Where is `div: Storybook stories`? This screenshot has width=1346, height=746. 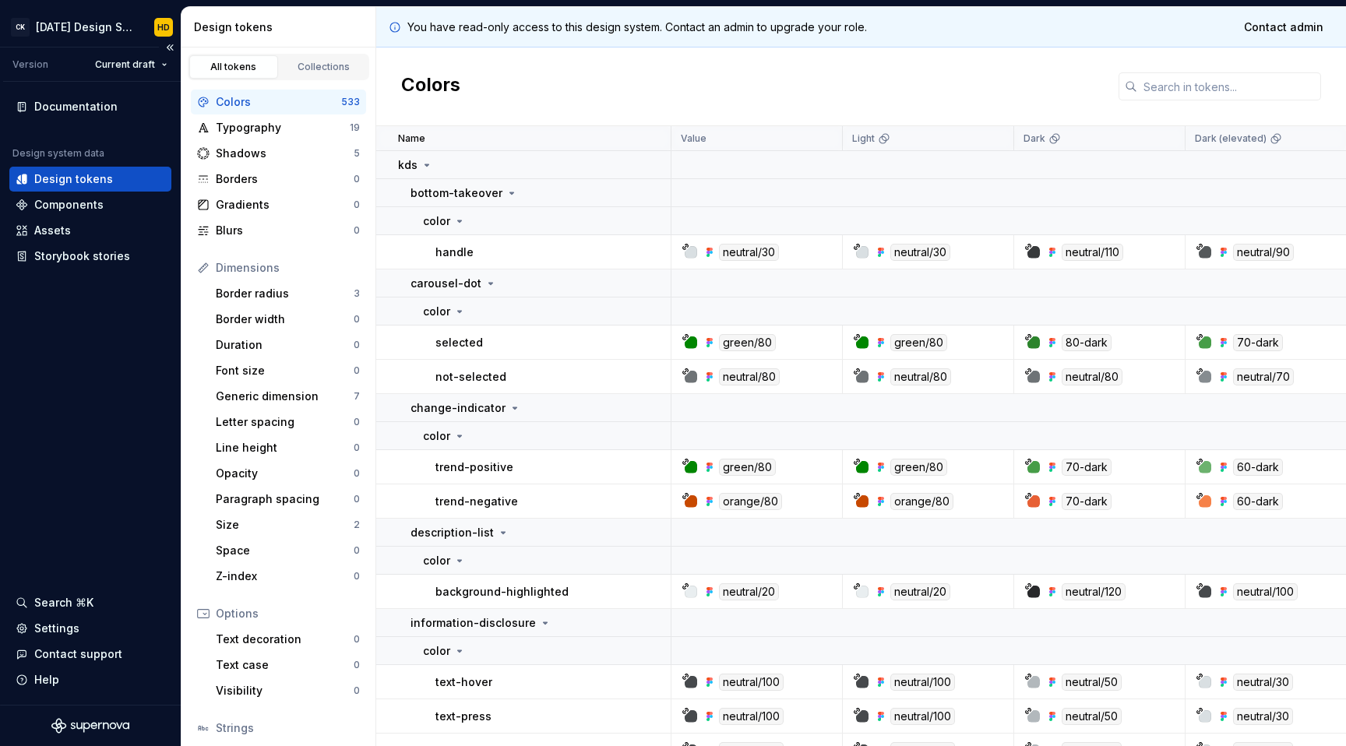 div: Storybook stories is located at coordinates (82, 256).